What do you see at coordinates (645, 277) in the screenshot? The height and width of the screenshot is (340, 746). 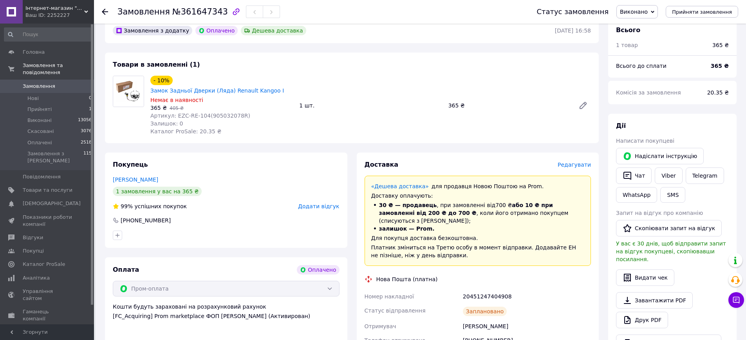 I see `button: Видати чек` at bounding box center [645, 277].